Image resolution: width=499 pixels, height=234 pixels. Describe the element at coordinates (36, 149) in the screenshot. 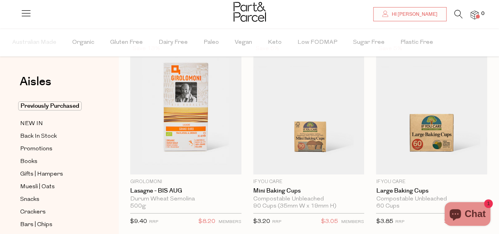

I see `span: Promotions` at that location.